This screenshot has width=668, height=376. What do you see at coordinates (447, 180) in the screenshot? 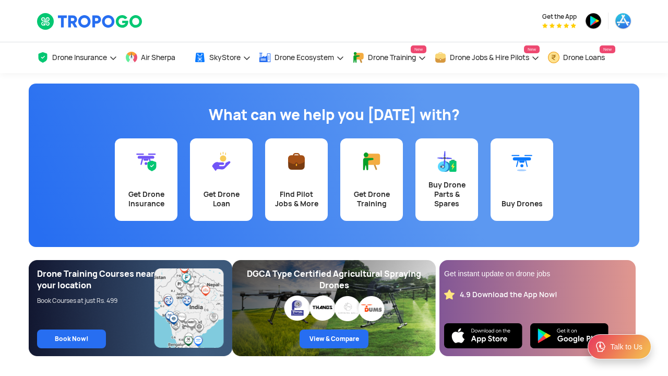
I see `a: Buy Drone Parts & Spares` at bounding box center [447, 180].